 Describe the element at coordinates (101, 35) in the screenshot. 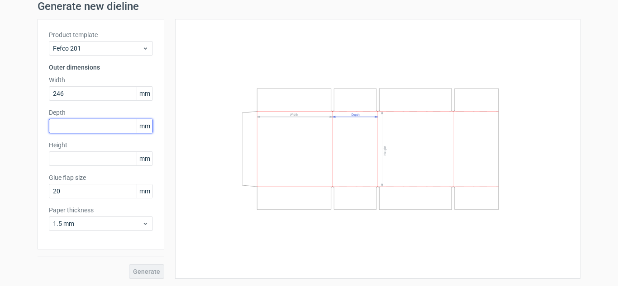

I see `label: Product template` at that location.